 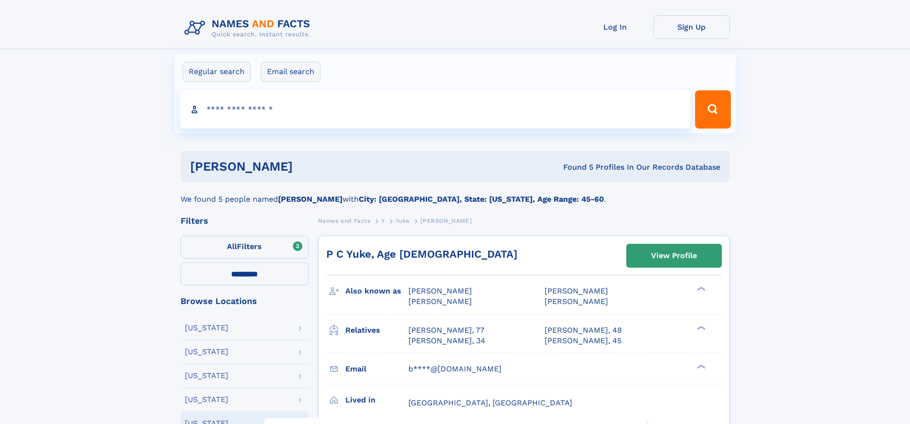 I want to click on label: Email search, so click(x=290, y=72).